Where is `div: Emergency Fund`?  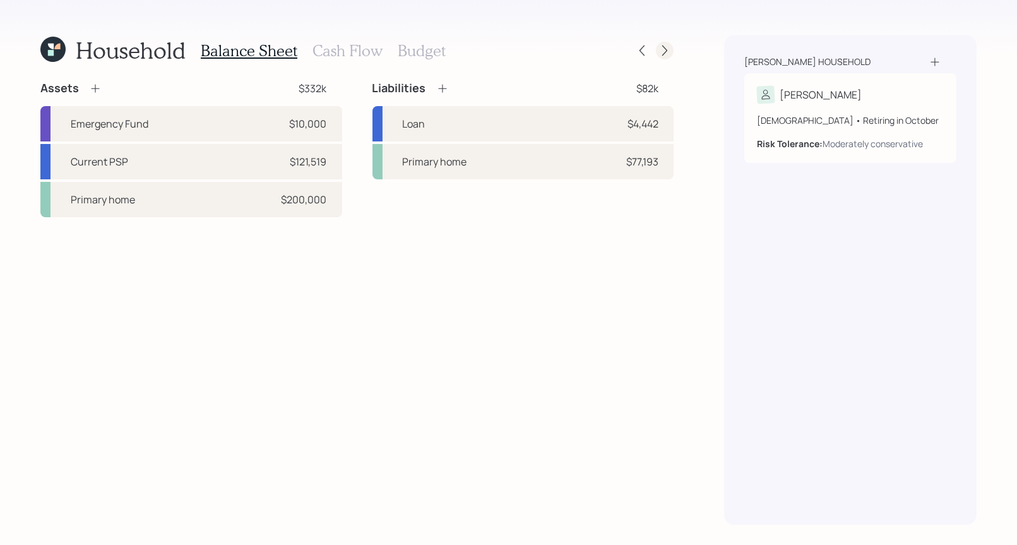 div: Emergency Fund is located at coordinates (109, 124).